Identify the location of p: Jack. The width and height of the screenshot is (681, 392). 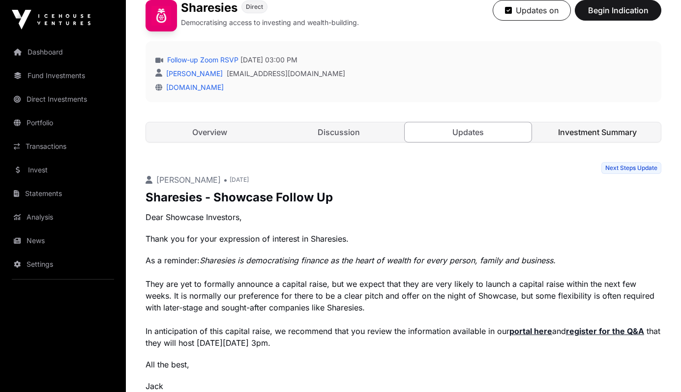
(403, 387).